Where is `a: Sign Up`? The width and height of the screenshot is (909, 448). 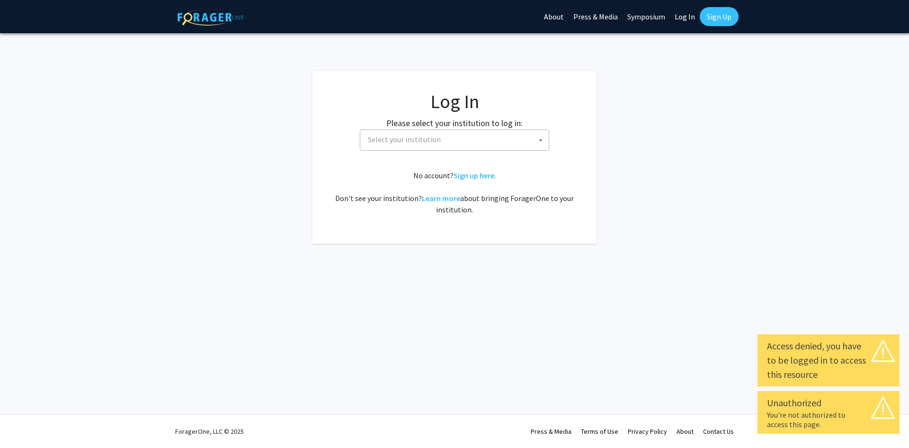 a: Sign Up is located at coordinates (719, 17).